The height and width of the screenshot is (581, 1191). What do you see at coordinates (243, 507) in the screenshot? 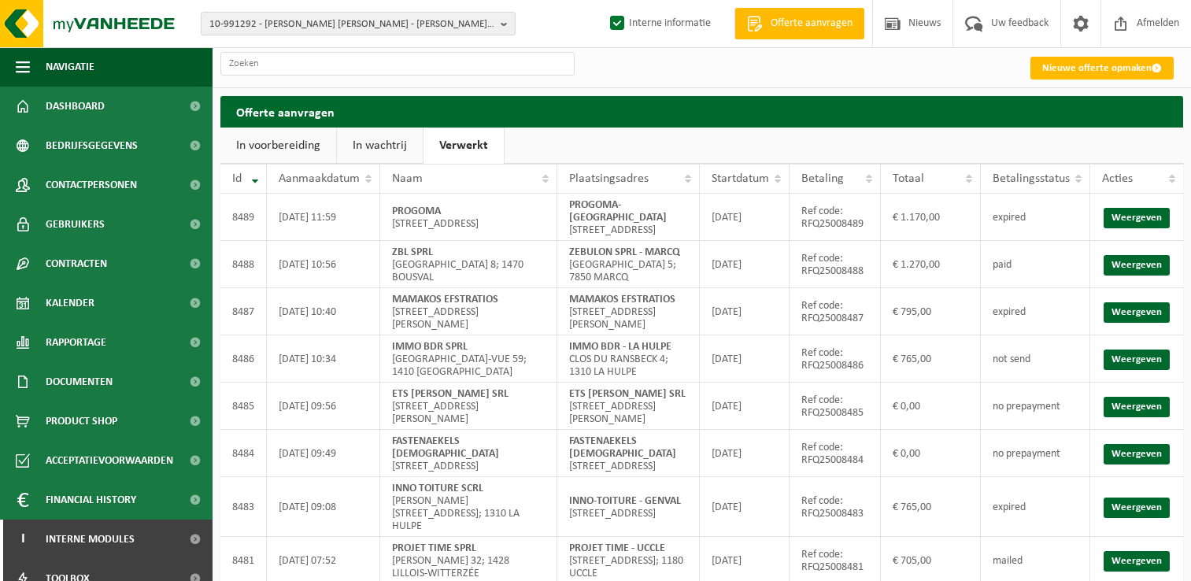
I see `td: 8483` at bounding box center [243, 507].